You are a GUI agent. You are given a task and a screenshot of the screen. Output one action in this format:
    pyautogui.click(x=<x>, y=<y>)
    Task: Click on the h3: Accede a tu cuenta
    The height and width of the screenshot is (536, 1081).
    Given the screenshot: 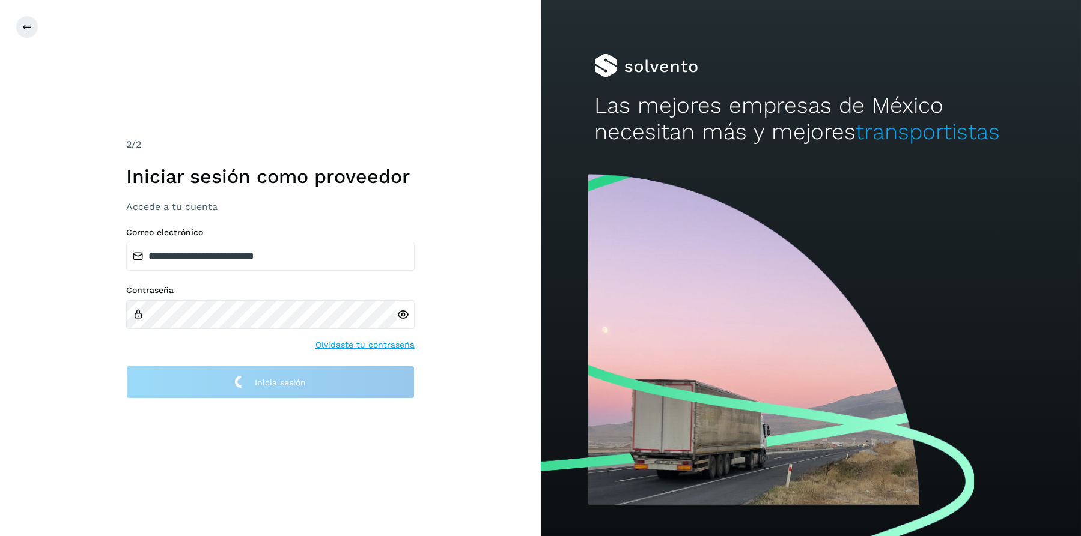 What is the action you would take?
    pyautogui.click(x=270, y=207)
    